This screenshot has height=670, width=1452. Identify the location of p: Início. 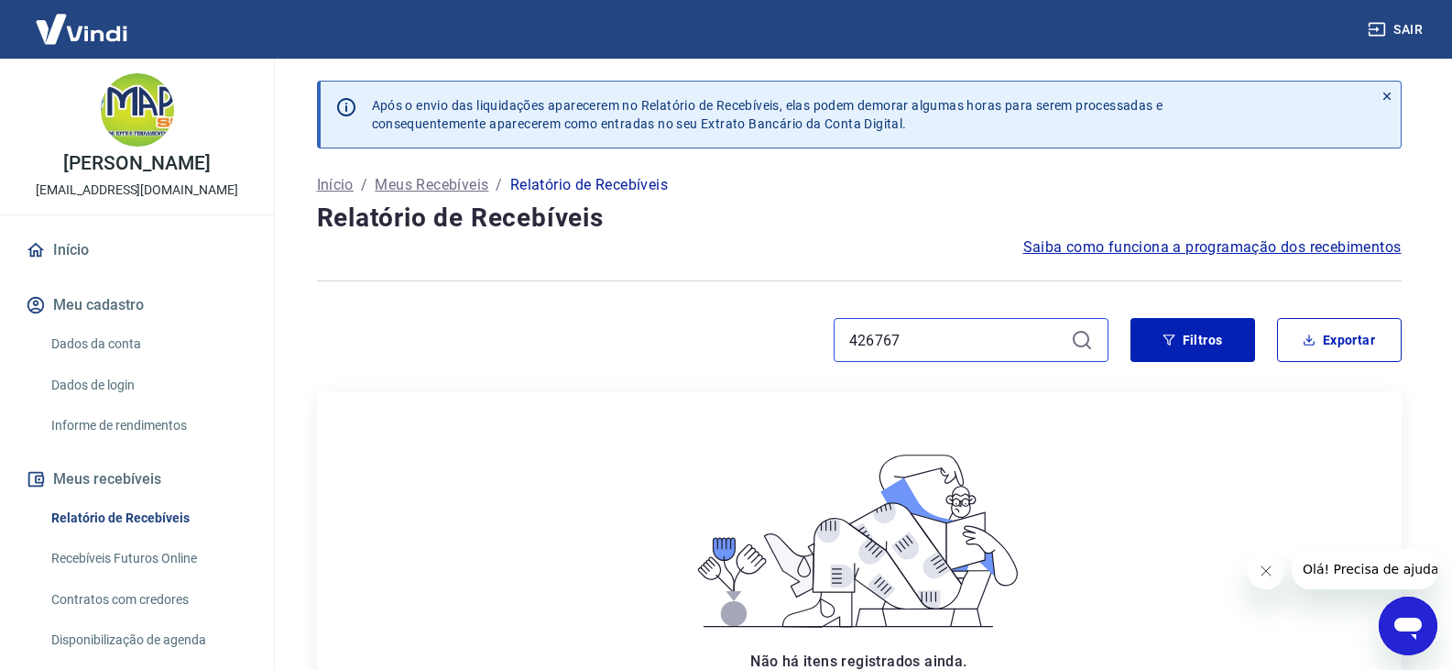
(335, 185).